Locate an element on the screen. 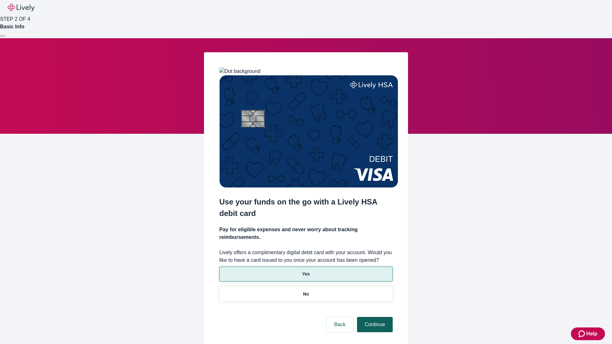  img: Dot background is located at coordinates (240, 71).